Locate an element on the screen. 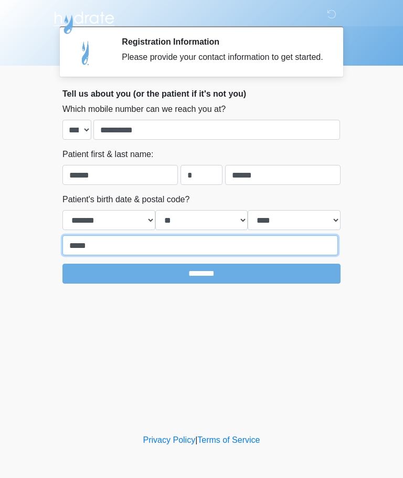  div: Please provide your contact information to get started. is located at coordinates (223, 57).